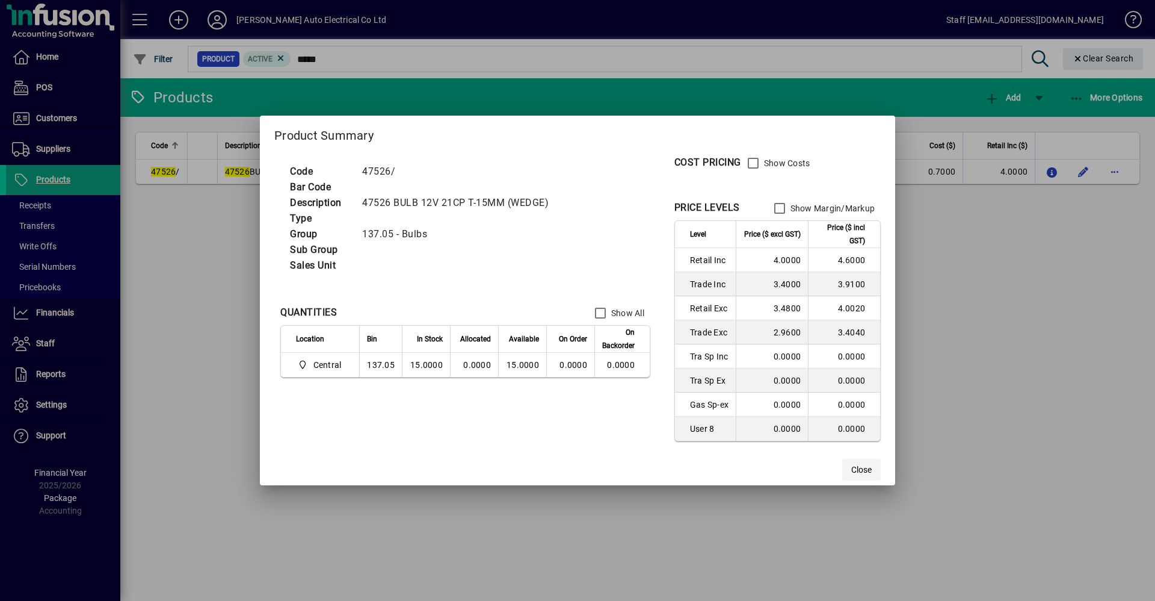  What do you see at coordinates (320, 250) in the screenshot?
I see `td: Sub Group` at bounding box center [320, 250].